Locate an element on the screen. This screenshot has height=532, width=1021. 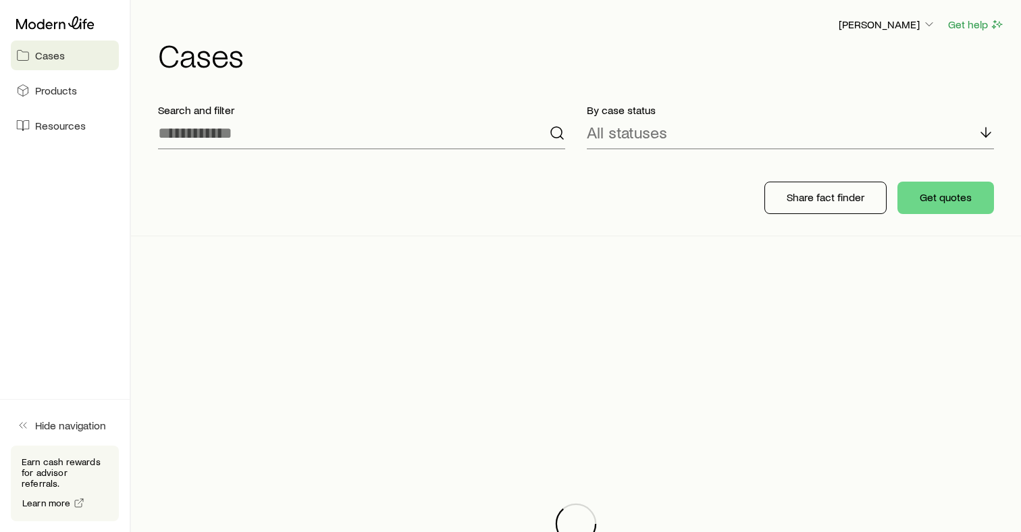
span: Learn more is located at coordinates (47, 503).